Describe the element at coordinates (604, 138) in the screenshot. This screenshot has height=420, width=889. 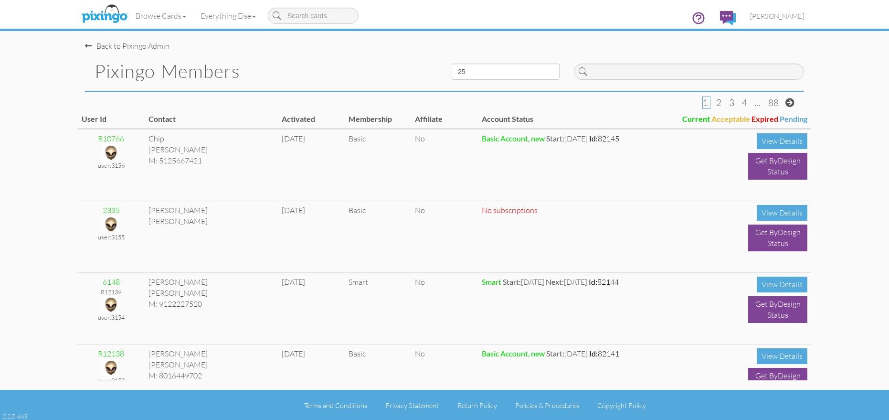
I see `span: 82145` at that location.